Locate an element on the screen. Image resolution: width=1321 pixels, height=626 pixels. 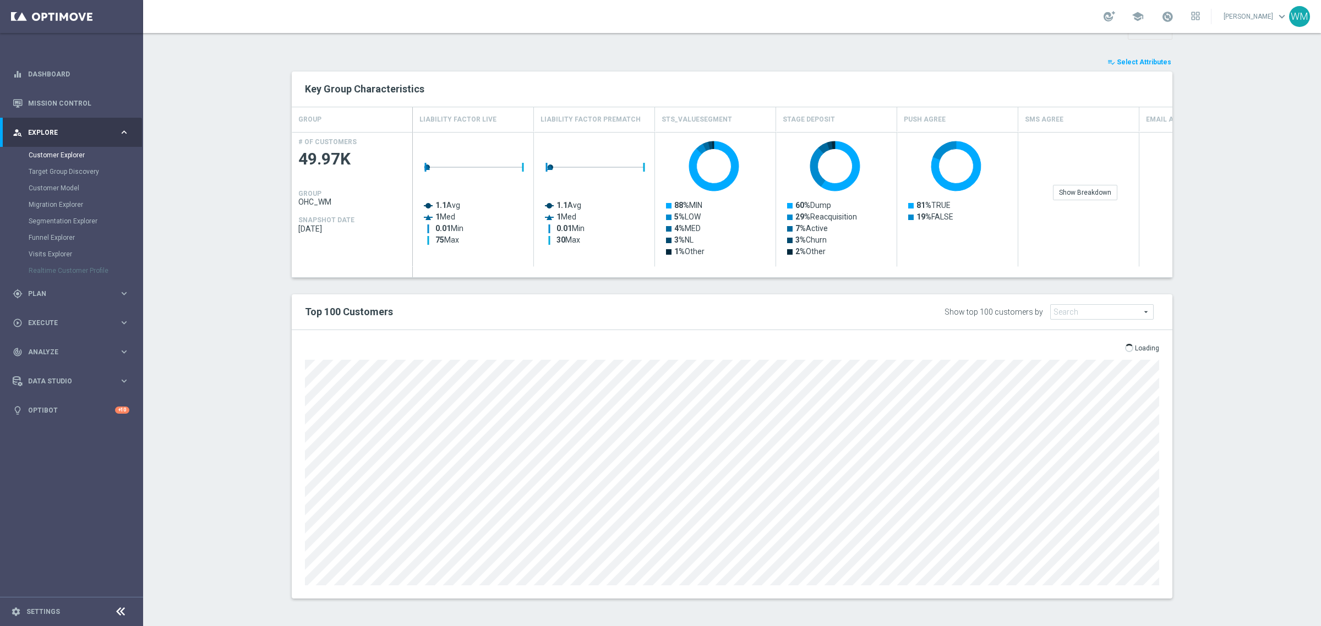
tspan: 1 is located at coordinates (558, 217).